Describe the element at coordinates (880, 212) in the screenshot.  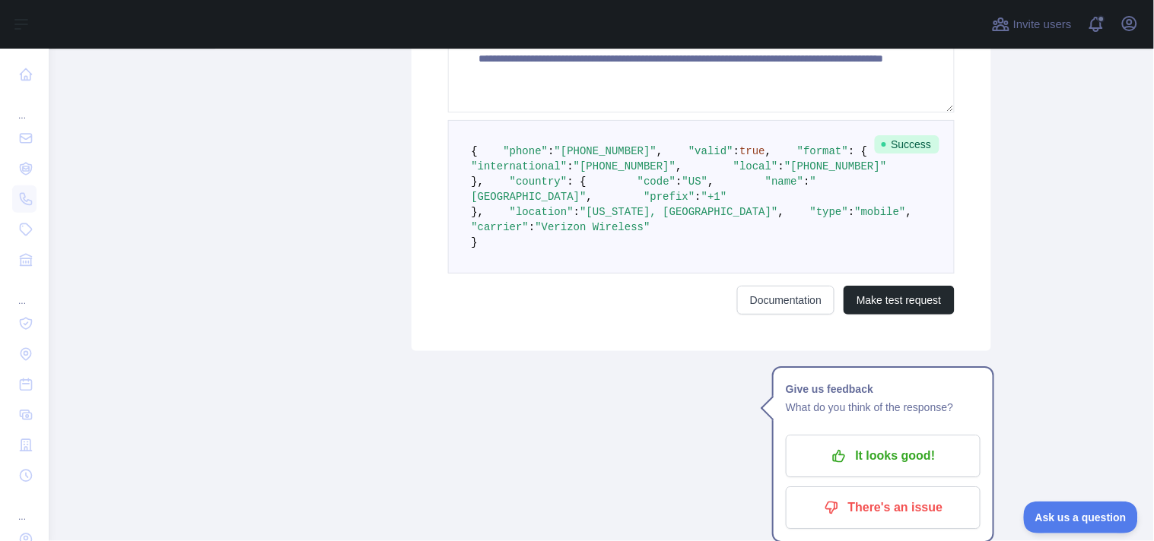
I see `span: "mobile"` at that location.